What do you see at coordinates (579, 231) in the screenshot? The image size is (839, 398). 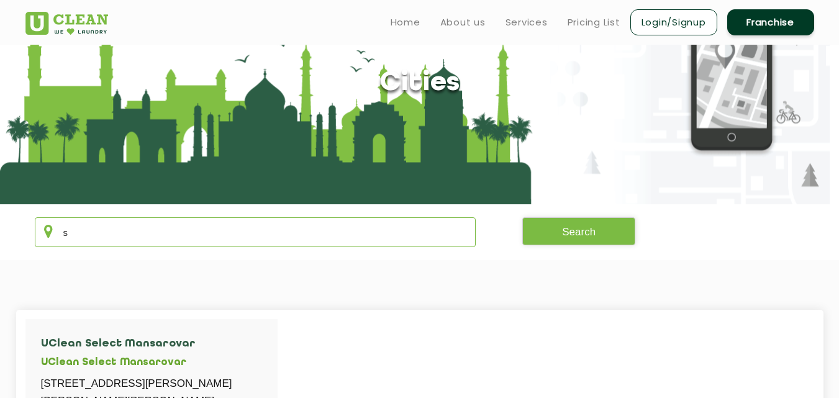 I see `button: Search` at bounding box center [579, 231].